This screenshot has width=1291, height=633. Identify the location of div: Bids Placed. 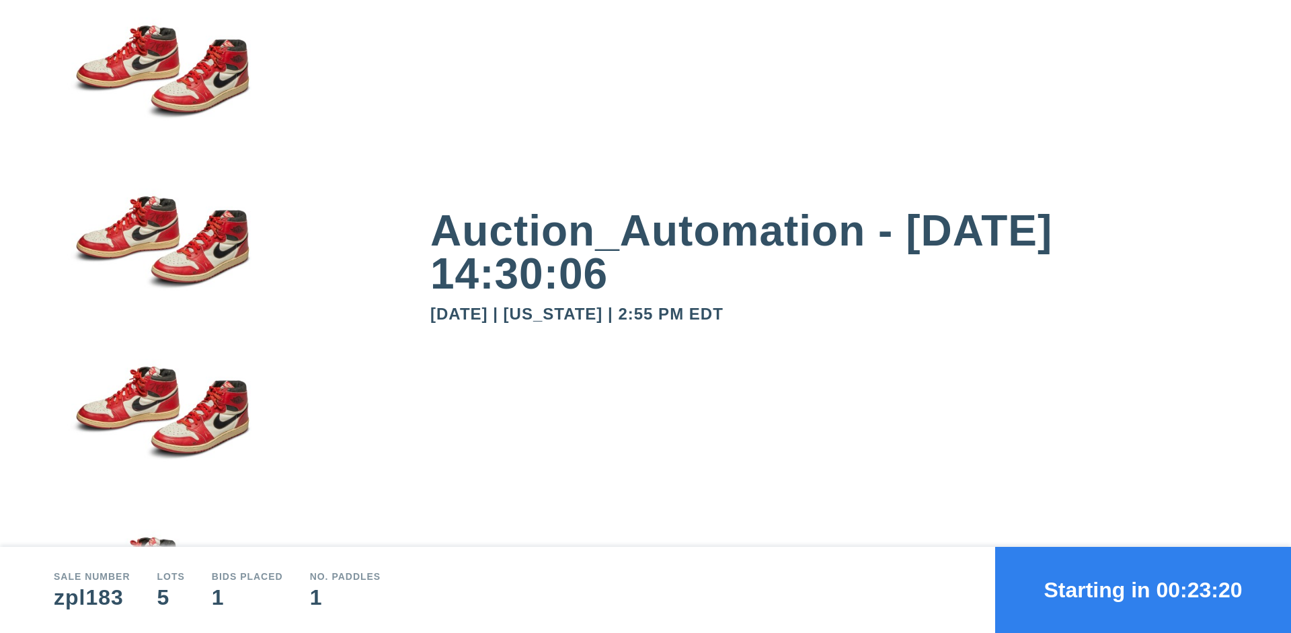
(247, 576).